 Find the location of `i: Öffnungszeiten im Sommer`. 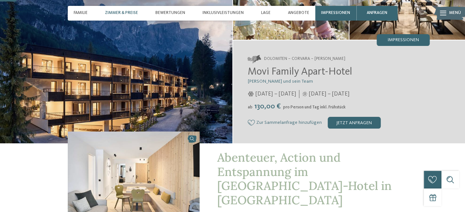

i: Öffnungszeiten im Sommer is located at coordinates (305, 94).